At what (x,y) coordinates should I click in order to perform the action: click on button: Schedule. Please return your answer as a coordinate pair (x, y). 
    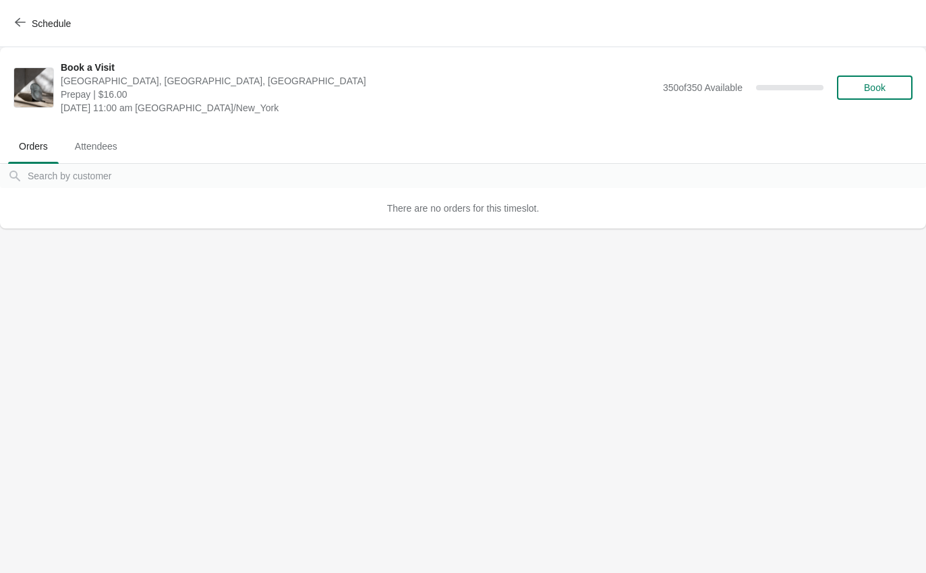
    Looking at the image, I should click on (44, 24).